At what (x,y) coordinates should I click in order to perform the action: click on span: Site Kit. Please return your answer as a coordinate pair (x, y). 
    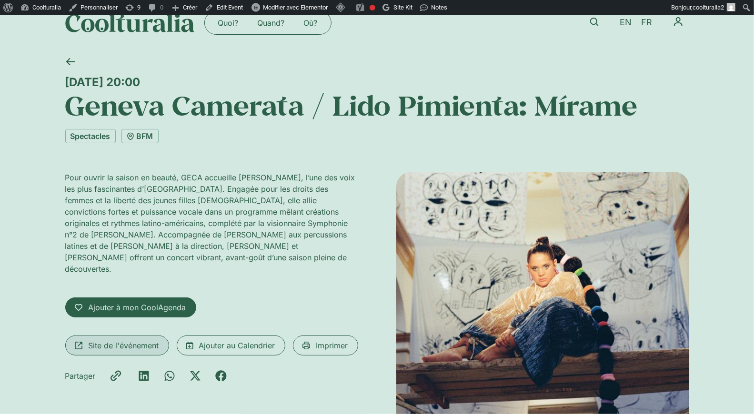
    Looking at the image, I should click on (403, 7).